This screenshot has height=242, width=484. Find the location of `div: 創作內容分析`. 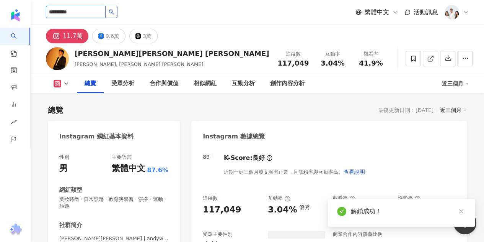

div: 創作內容分析 is located at coordinates (288, 83).